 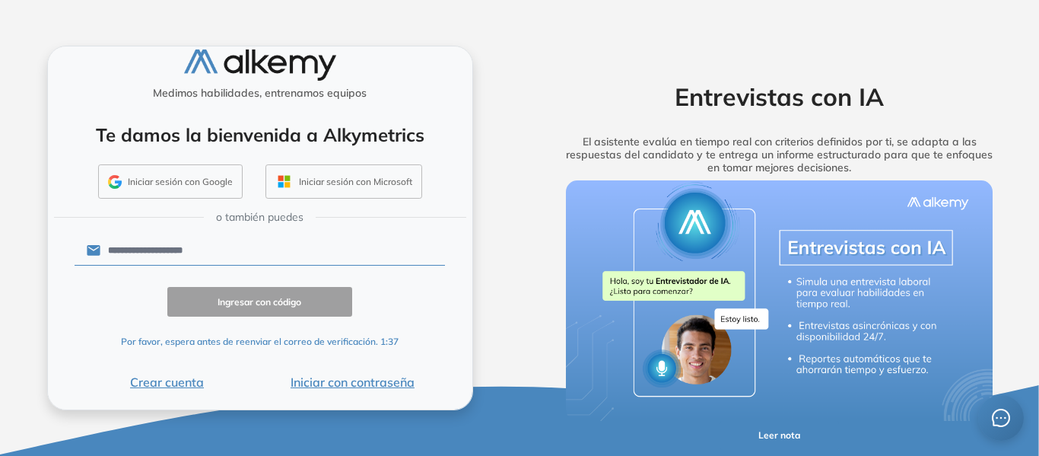 I want to click on button: Iniciar sesión con Google, so click(x=170, y=182).